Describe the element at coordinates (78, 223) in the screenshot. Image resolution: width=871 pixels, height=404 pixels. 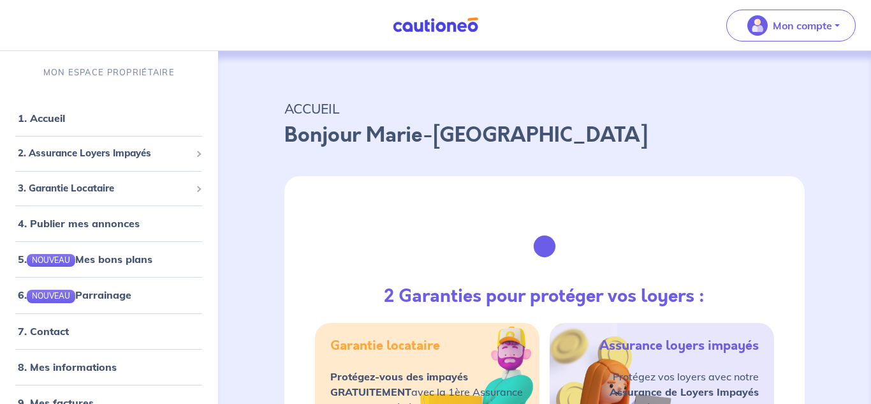
I see `a: 4. Publier mes annonces` at that location.